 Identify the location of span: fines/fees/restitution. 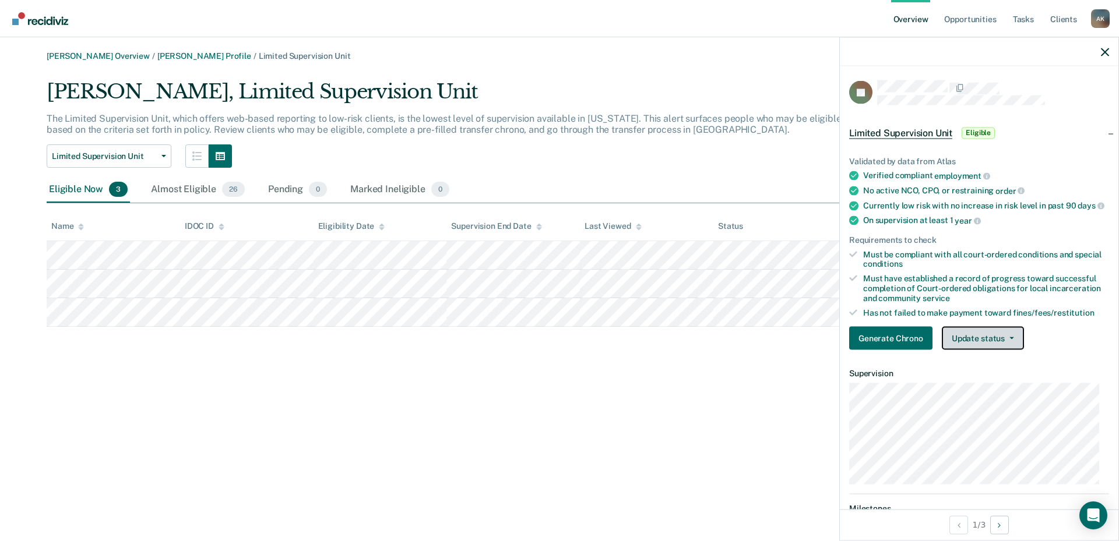
(1054, 312).